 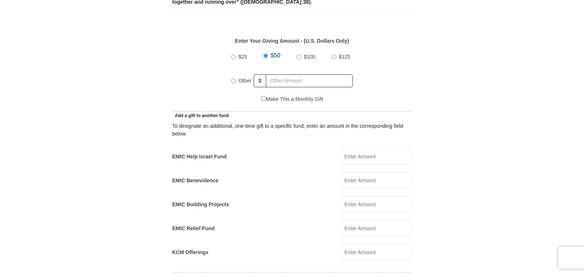 I want to click on span: $125, so click(x=344, y=57).